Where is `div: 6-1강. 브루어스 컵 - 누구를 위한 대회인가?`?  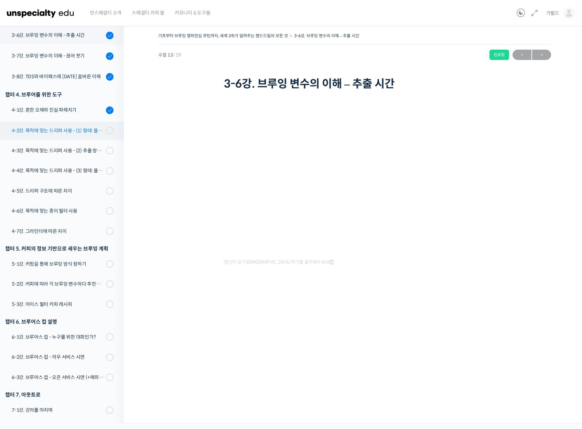 div: 6-1강. 브루어스 컵 - 누구를 위한 대회인가? is located at coordinates (58, 337).